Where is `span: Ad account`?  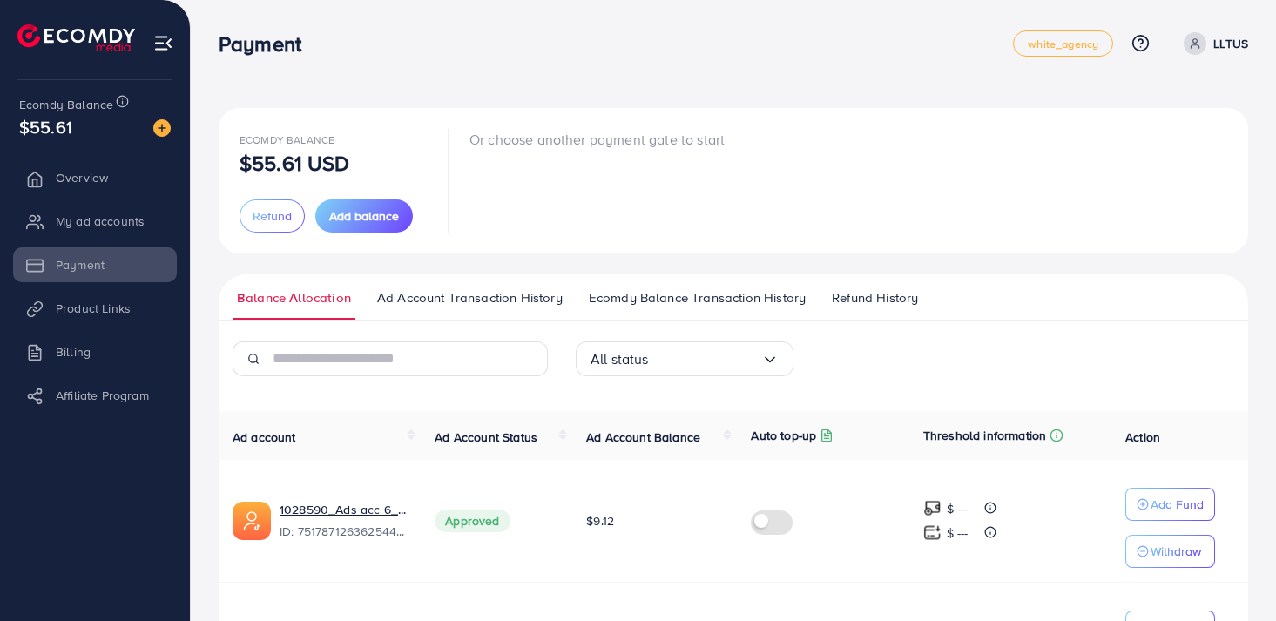
span: Ad account is located at coordinates (264, 437).